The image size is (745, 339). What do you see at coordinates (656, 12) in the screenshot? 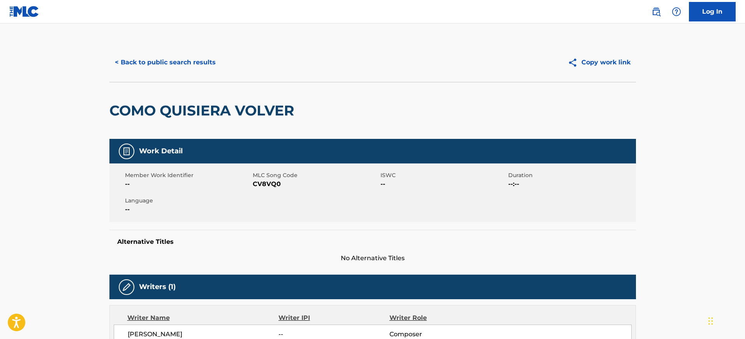
I see `img: search` at bounding box center [656, 12].